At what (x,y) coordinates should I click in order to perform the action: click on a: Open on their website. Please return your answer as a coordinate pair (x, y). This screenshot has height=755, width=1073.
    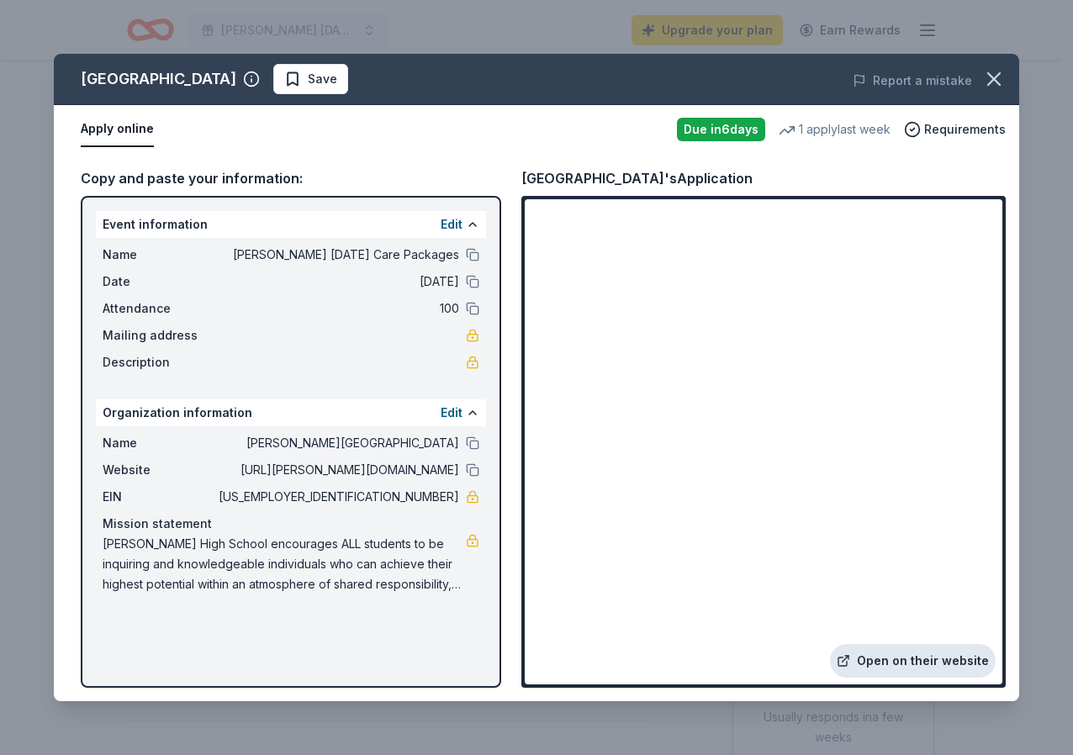
    Looking at the image, I should click on (912, 661).